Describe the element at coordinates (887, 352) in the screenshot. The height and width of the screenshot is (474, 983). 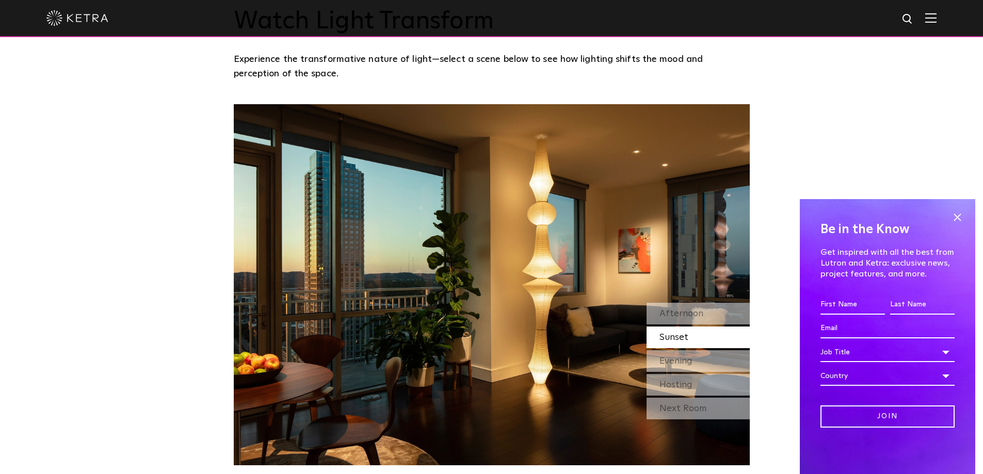
I see `div: Job Title` at that location.